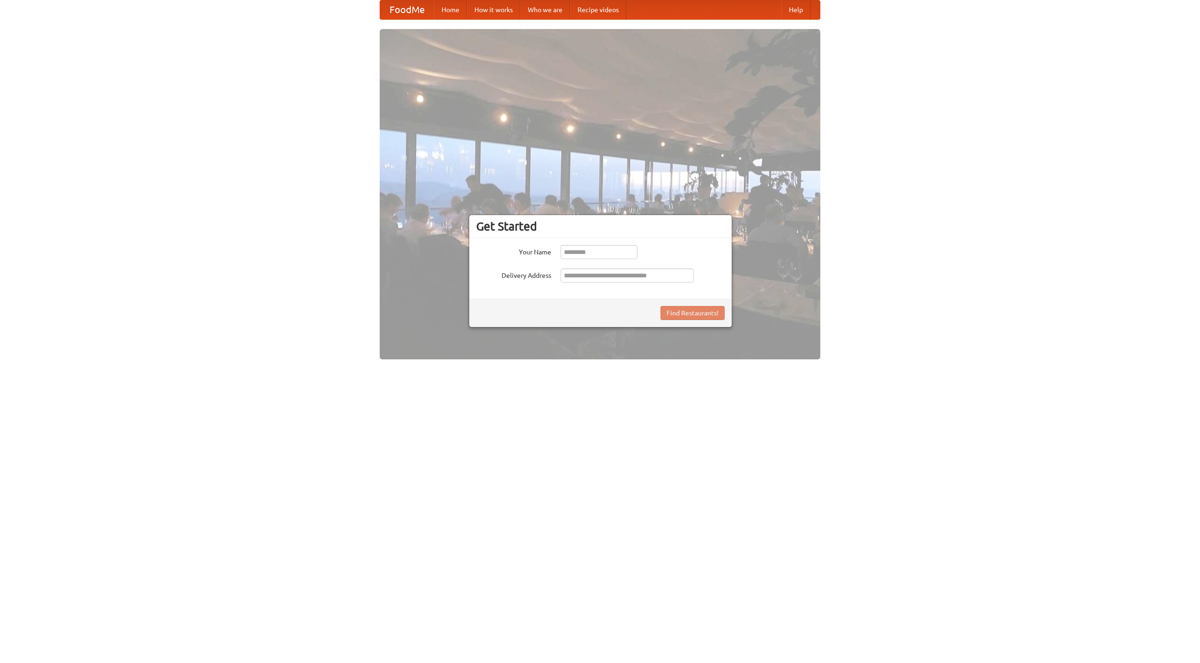  What do you see at coordinates (796, 10) in the screenshot?
I see `a: Help` at bounding box center [796, 10].